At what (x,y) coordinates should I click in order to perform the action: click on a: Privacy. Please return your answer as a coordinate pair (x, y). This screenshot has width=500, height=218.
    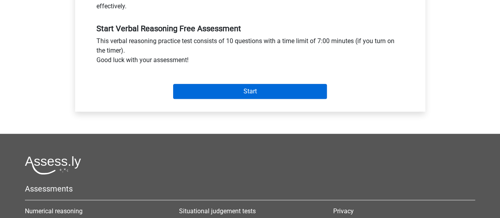
    Looking at the image, I should click on (343, 210).